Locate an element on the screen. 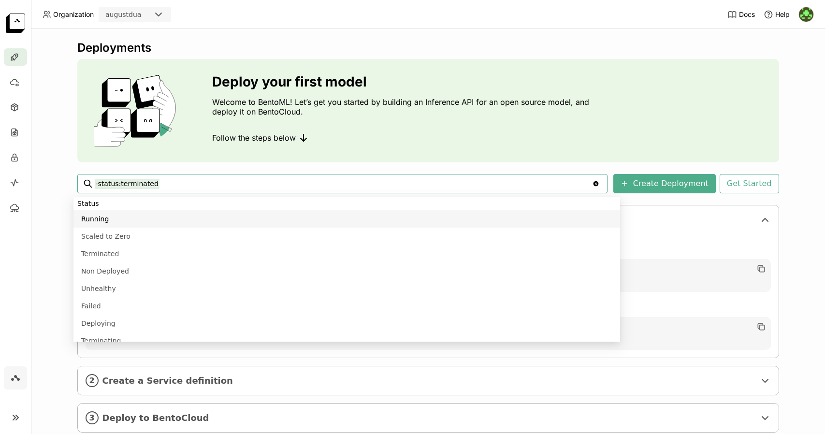 The width and height of the screenshot is (825, 434). span: Docs is located at coordinates (747, 15).